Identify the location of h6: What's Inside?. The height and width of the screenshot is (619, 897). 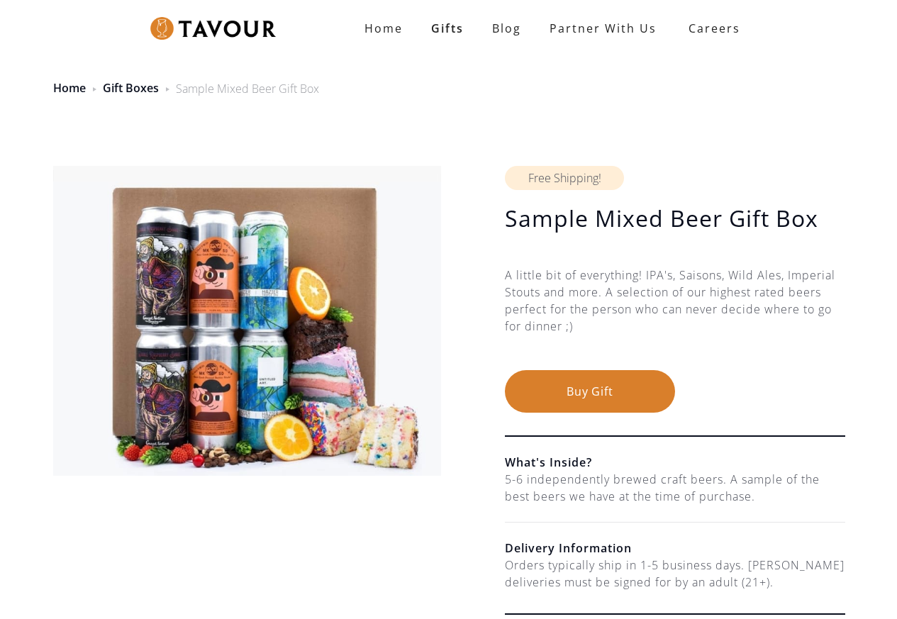
(675, 462).